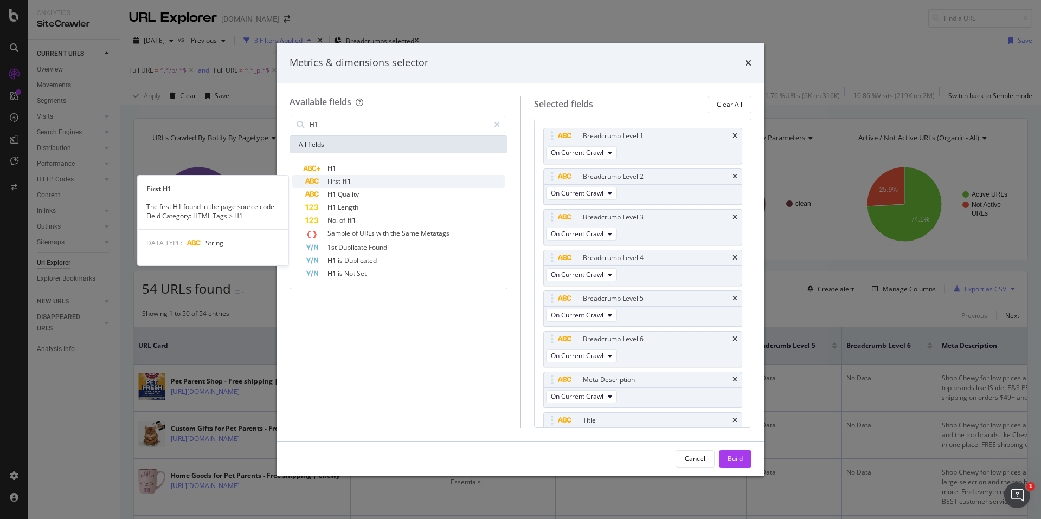  Describe the element at coordinates (729, 104) in the screenshot. I see `div: Clear All` at that location.